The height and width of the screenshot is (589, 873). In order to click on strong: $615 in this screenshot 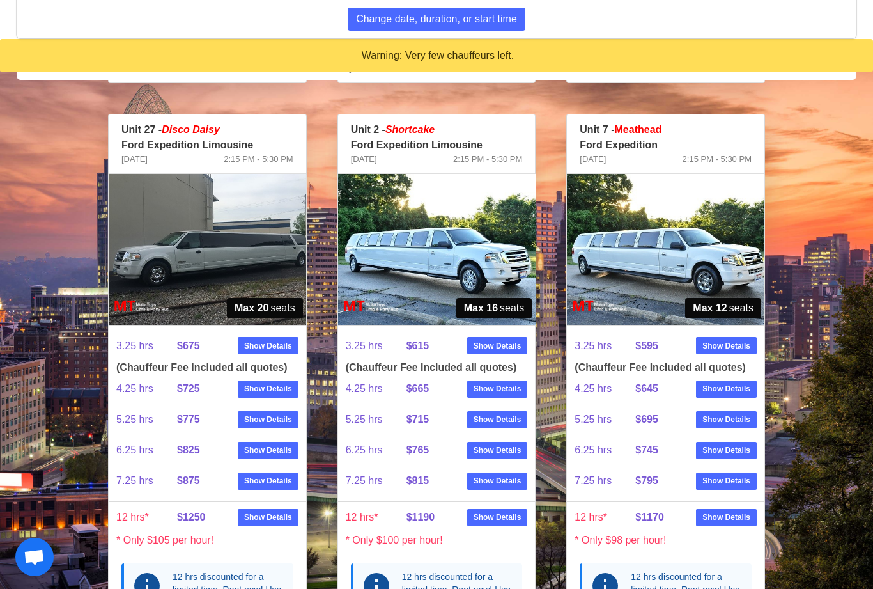, I will do `click(418, 345)`.